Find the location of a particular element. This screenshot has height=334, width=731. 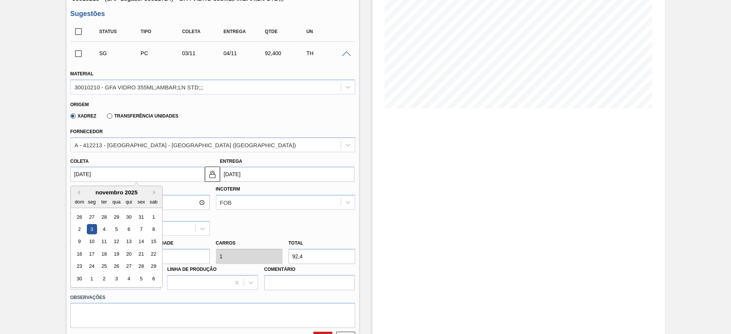

label: Observações is located at coordinates (213, 298).